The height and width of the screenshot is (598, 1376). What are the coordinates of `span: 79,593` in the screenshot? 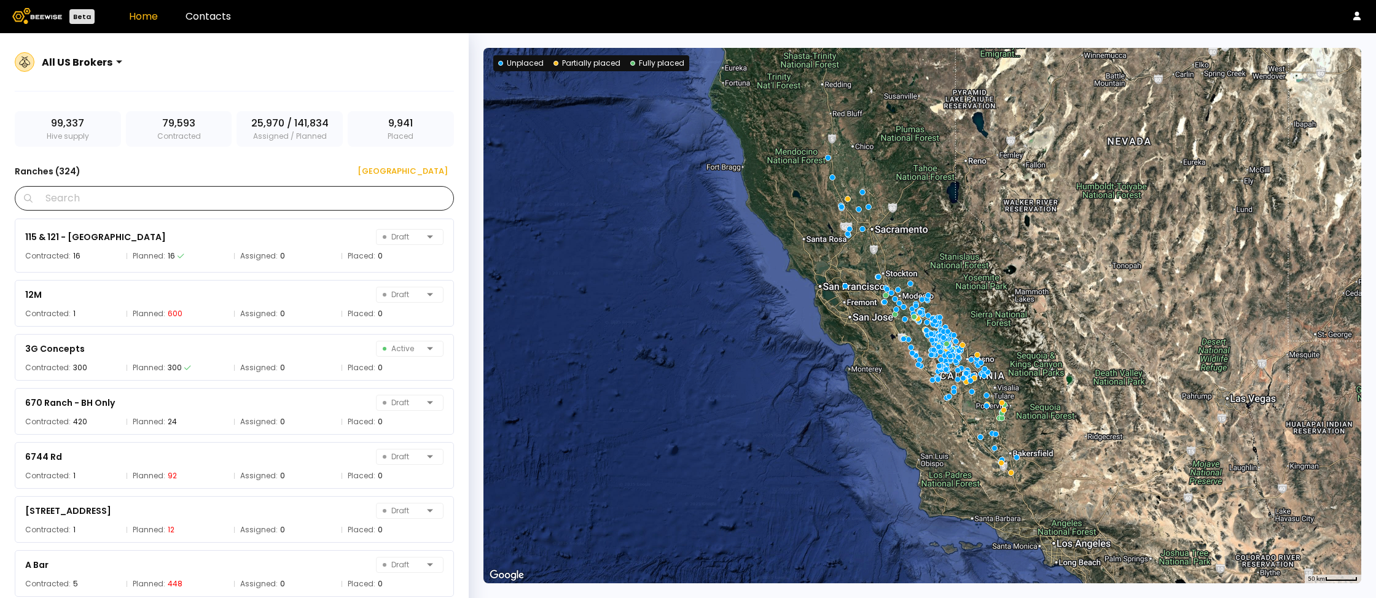 It's located at (179, 124).